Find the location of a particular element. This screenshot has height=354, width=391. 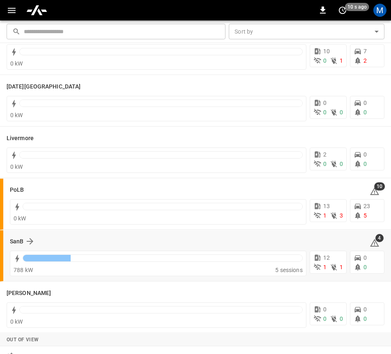

h6: Vernon is located at coordinates (29, 294).